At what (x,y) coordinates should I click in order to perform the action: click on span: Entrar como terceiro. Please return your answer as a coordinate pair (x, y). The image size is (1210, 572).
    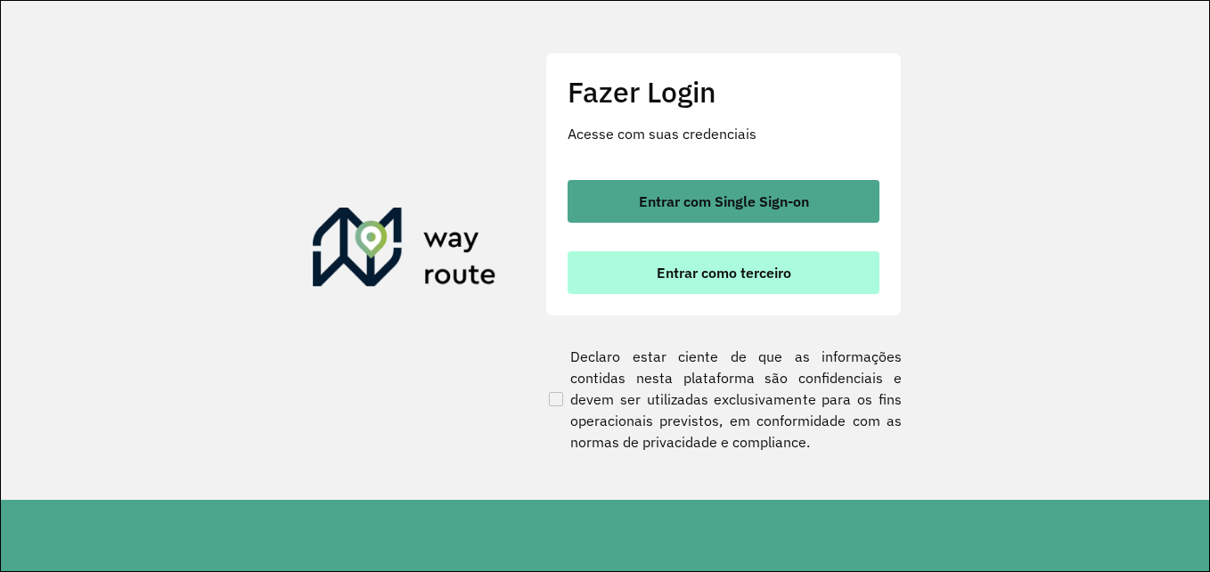
    Looking at the image, I should click on (724, 273).